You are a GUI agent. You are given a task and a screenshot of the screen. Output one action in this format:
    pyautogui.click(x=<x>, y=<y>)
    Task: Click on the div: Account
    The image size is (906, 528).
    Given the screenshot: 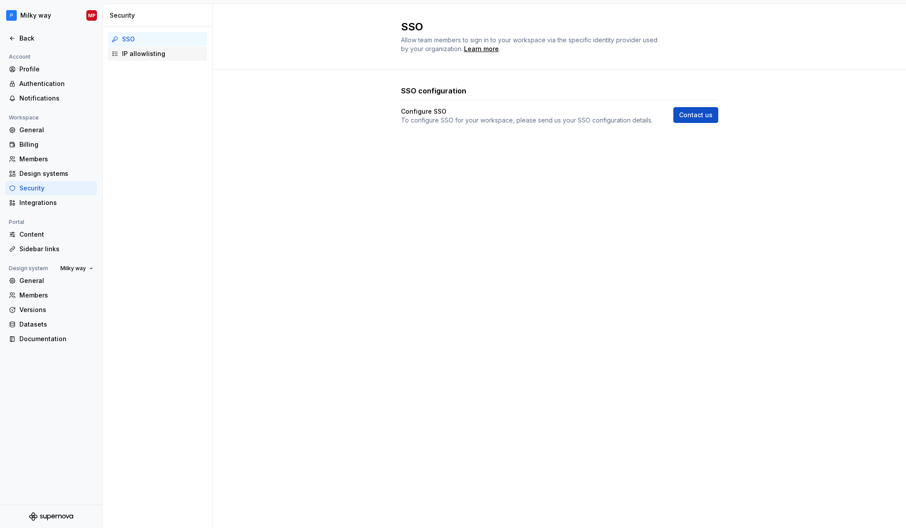 What is the action you would take?
    pyautogui.click(x=19, y=57)
    